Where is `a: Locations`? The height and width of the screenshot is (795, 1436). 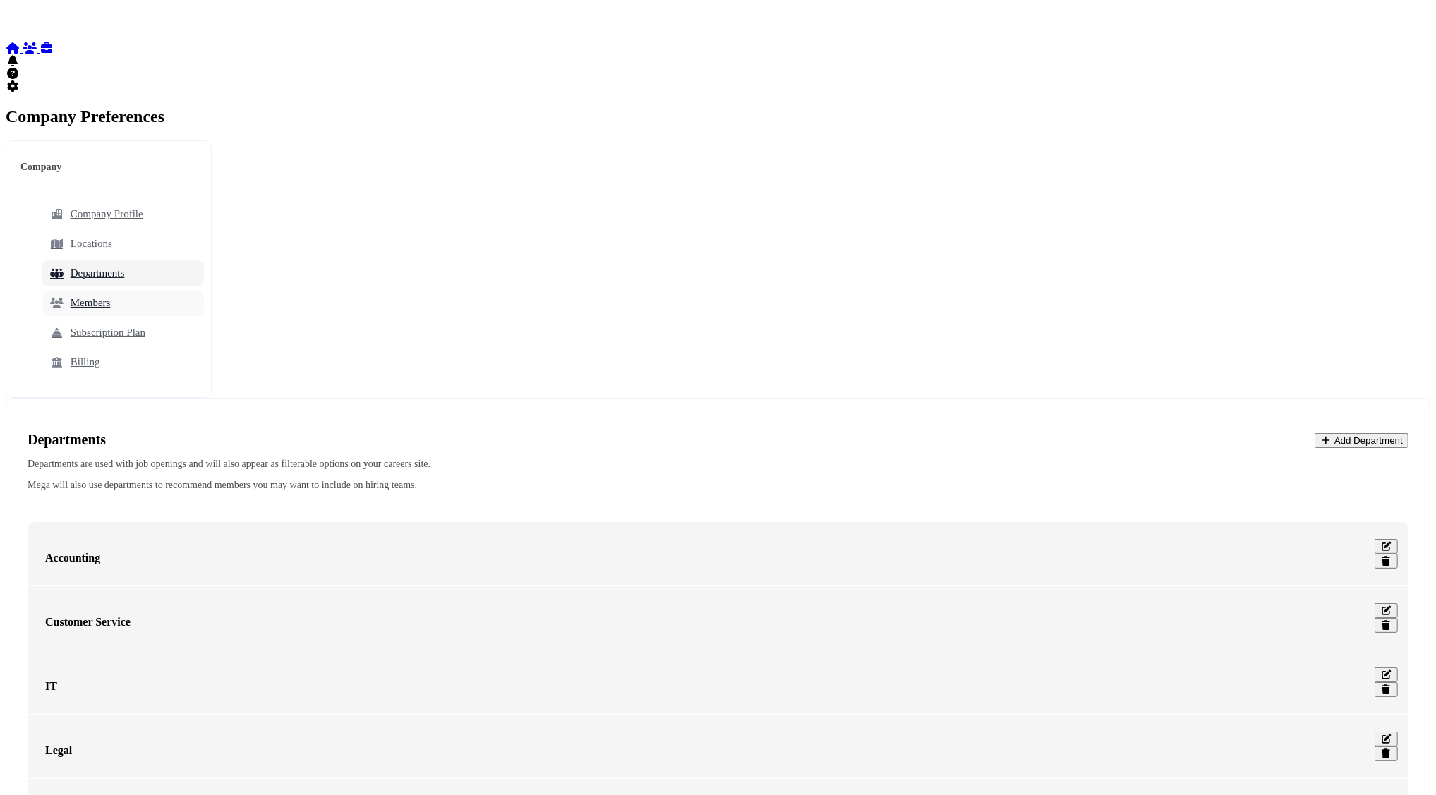 a: Locations is located at coordinates (123, 243).